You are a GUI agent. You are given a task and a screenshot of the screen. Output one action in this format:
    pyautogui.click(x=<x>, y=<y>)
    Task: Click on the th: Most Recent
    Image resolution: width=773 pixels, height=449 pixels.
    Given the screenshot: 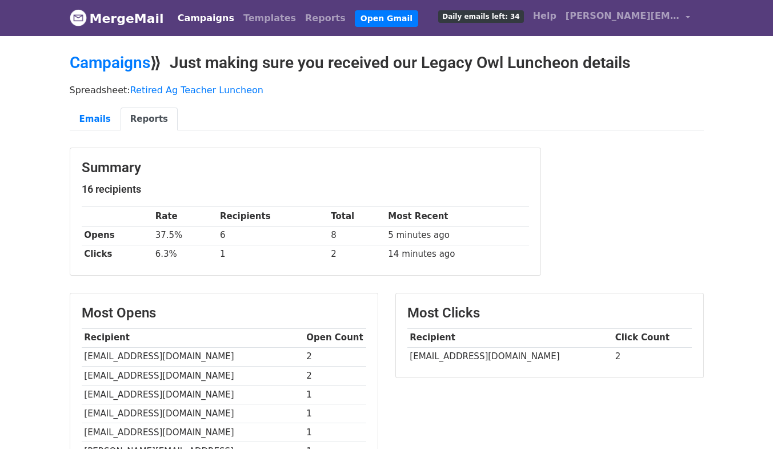 What is the action you would take?
    pyautogui.click(x=457, y=216)
    